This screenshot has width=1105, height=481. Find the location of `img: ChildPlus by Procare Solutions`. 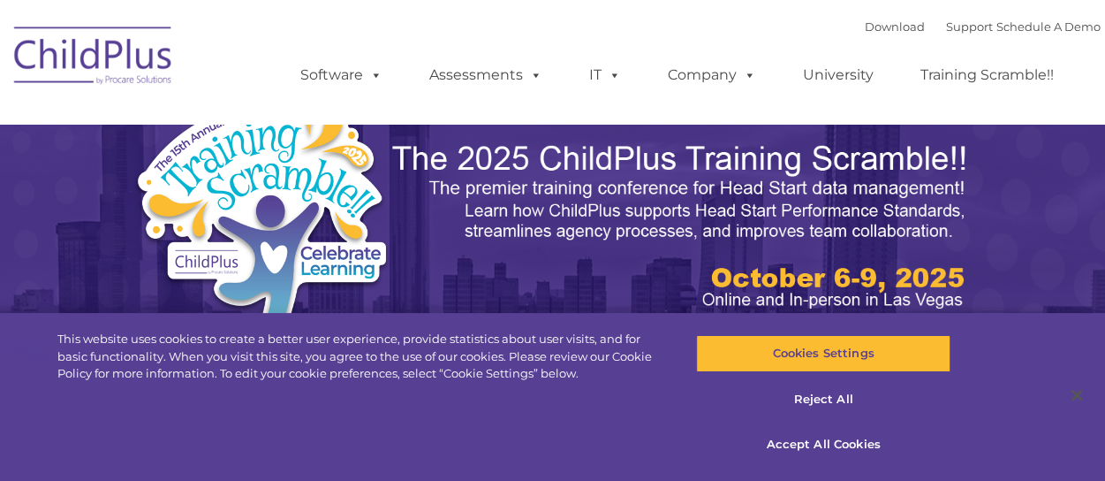

img: ChildPlus by Procare Solutions is located at coordinates (94, 58).